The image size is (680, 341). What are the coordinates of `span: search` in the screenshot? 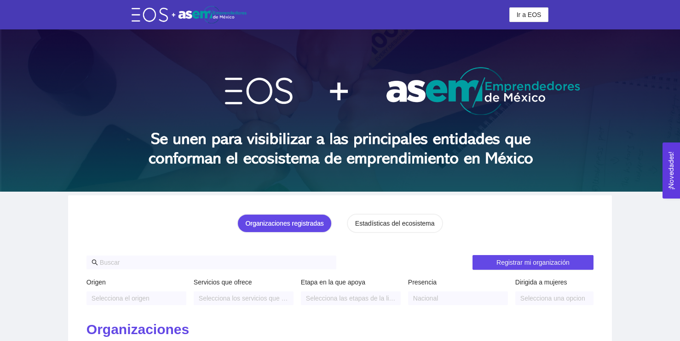 It's located at (95, 263).